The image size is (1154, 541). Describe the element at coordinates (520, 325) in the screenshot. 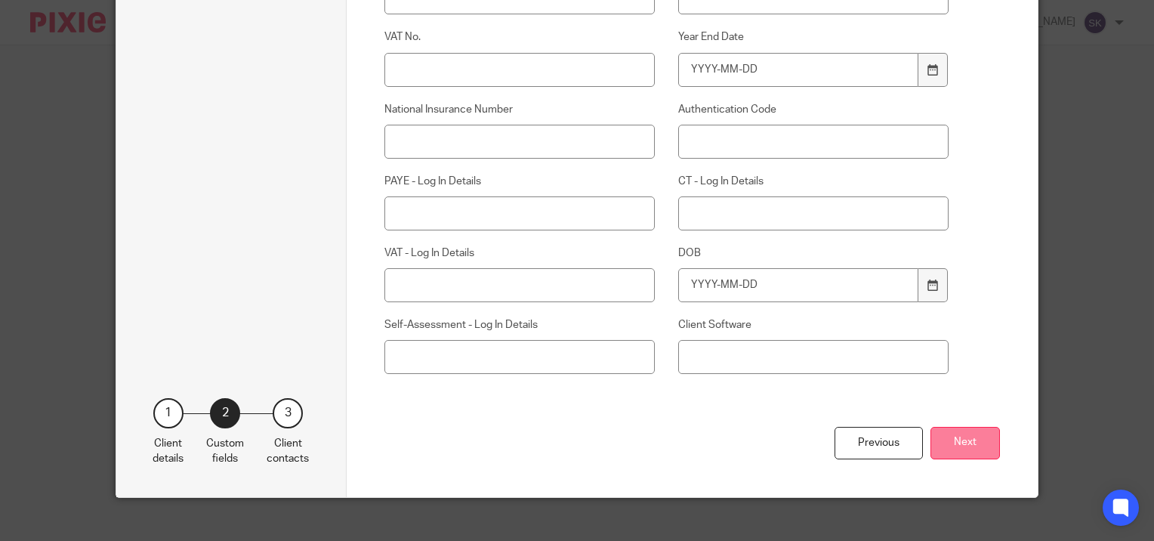

I see `label: Self-Assessment - Log In Details` at that location.